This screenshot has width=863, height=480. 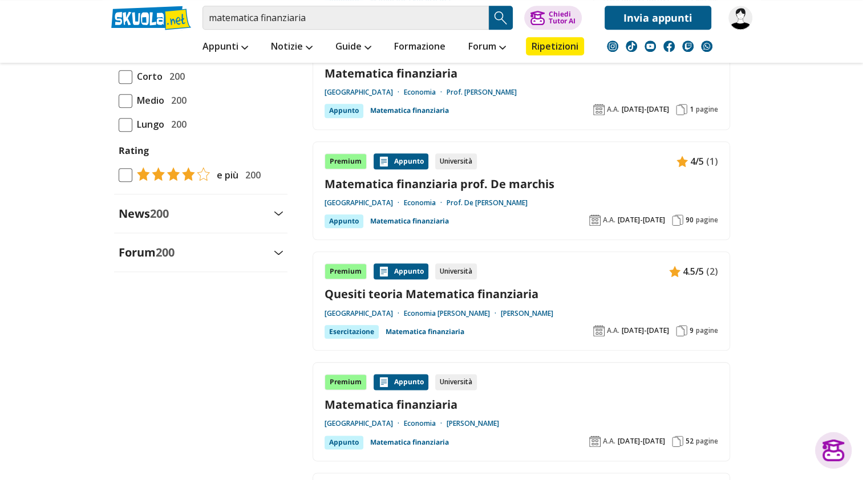 What do you see at coordinates (147, 252) in the screenshot?
I see `label: Forum` at bounding box center [147, 252].